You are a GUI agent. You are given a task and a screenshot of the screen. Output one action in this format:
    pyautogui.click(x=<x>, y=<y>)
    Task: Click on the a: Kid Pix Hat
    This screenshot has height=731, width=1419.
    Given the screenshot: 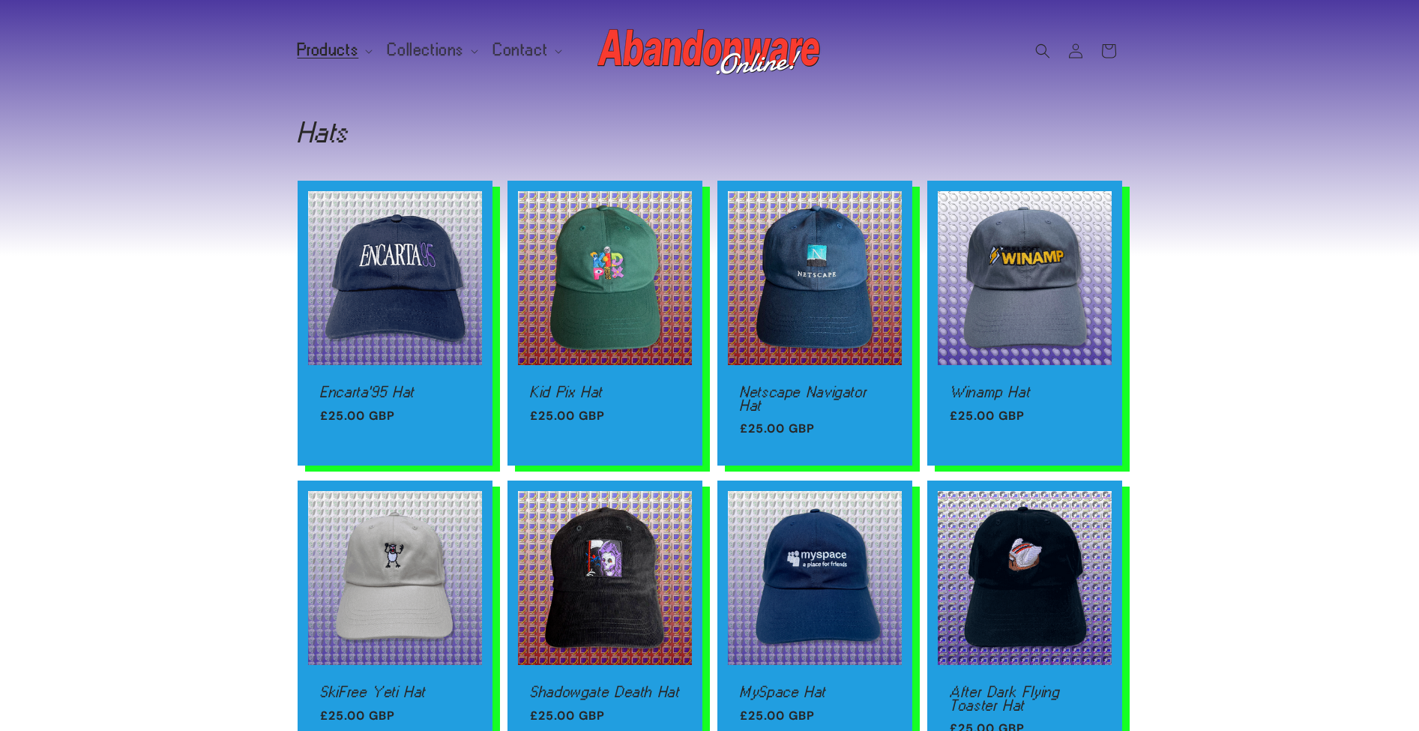 What is the action you would take?
    pyautogui.click(x=605, y=392)
    